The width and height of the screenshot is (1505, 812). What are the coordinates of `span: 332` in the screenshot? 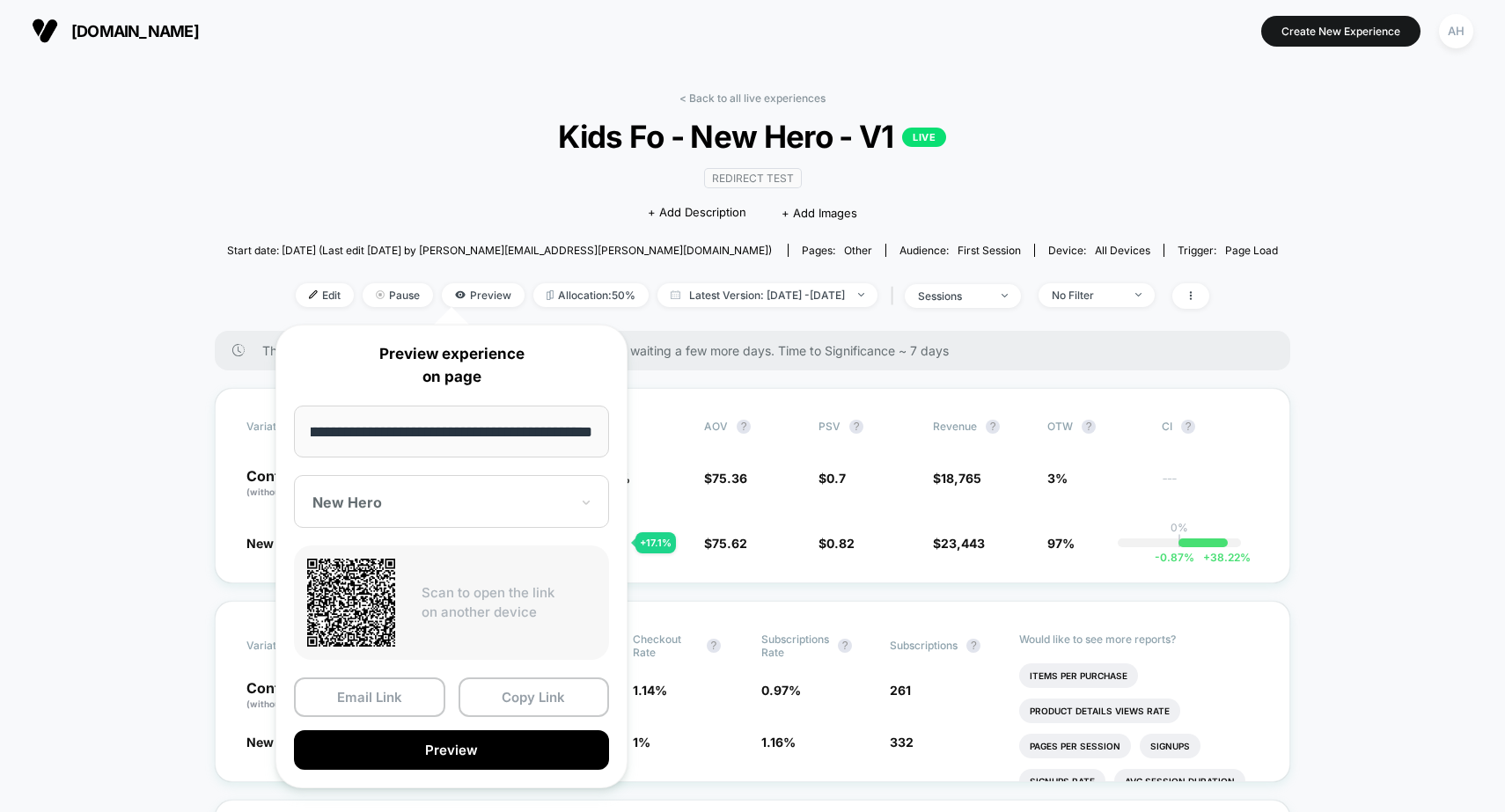 It's located at (901, 742).